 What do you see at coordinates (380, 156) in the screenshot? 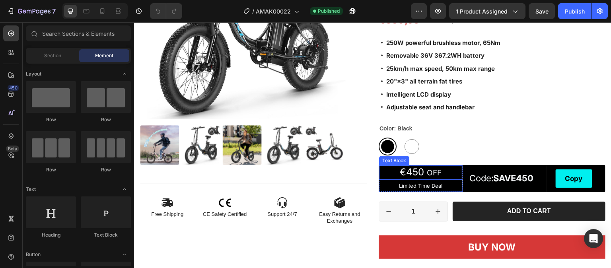
I see `strong: SAVE450` at bounding box center [380, 156].